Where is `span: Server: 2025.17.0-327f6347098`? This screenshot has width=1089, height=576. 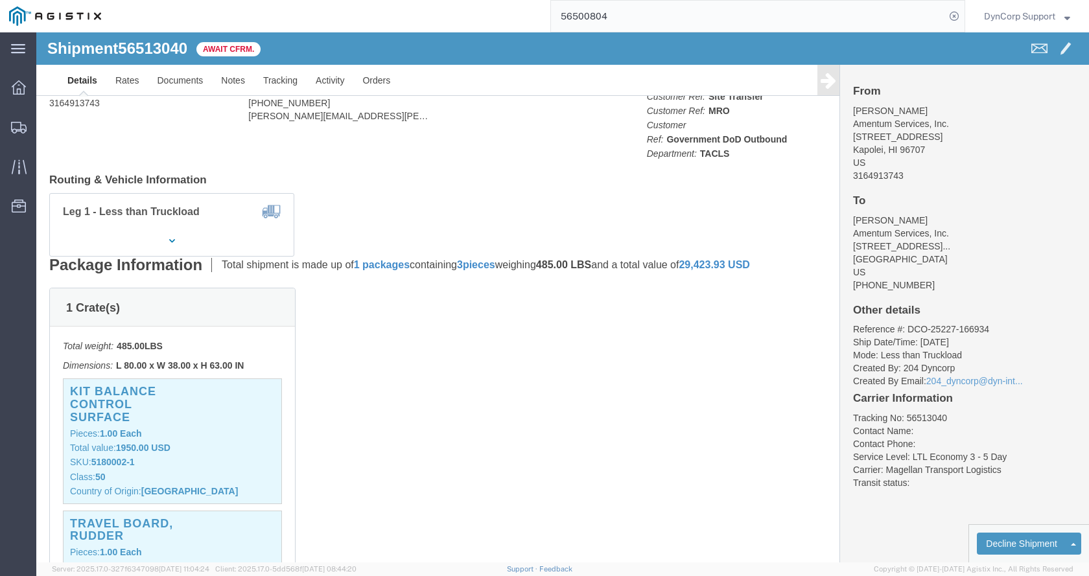 span: Server: 2025.17.0-327f6347098 is located at coordinates (130, 569).